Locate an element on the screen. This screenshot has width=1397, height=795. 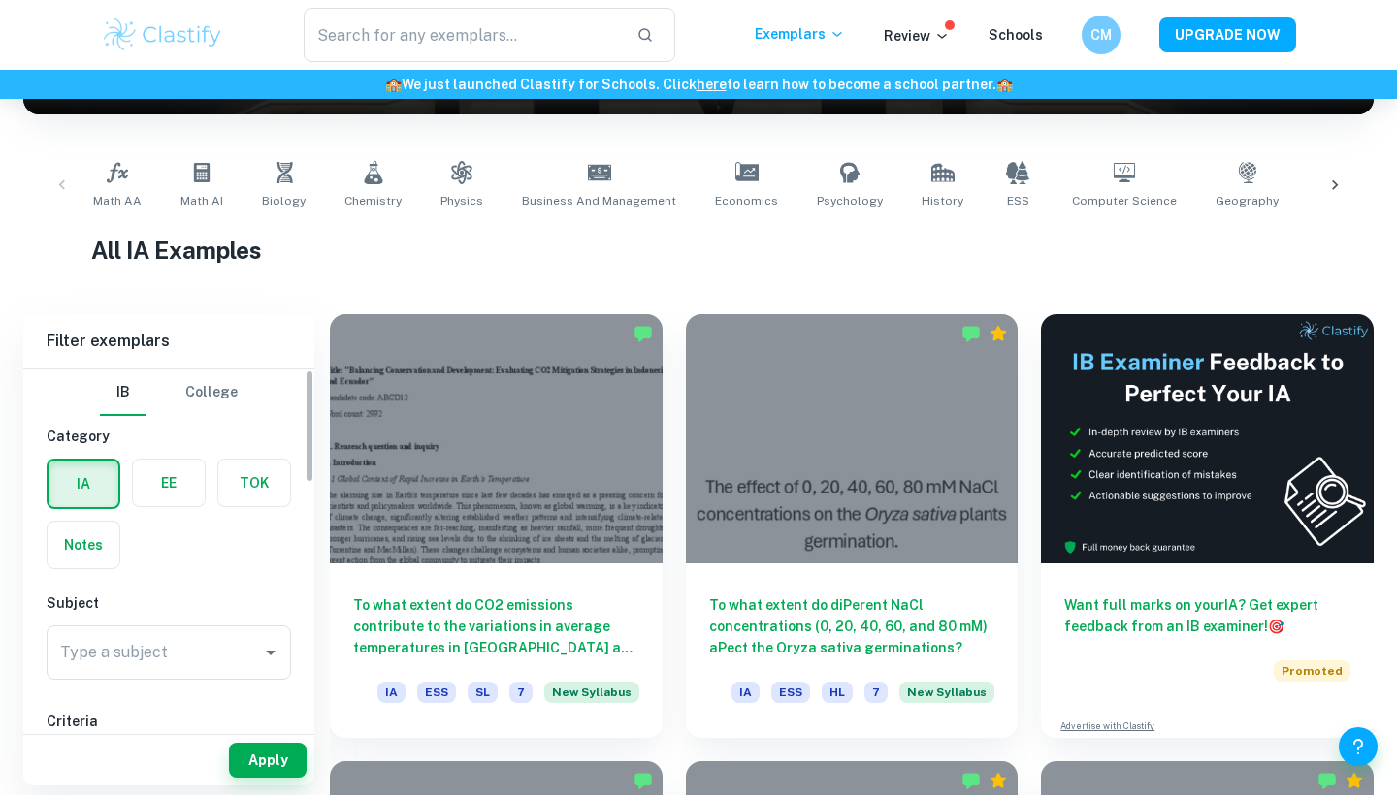
button: EE is located at coordinates (169, 483).